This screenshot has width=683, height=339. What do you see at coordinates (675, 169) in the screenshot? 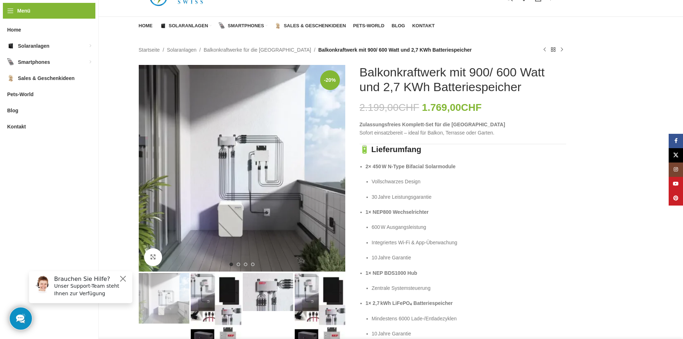
I see `a: Instagram Social Link` at bounding box center [675, 169].